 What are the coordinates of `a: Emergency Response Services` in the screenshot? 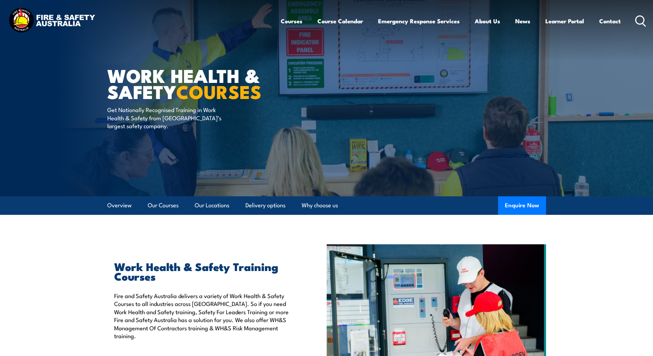 It's located at (419, 21).